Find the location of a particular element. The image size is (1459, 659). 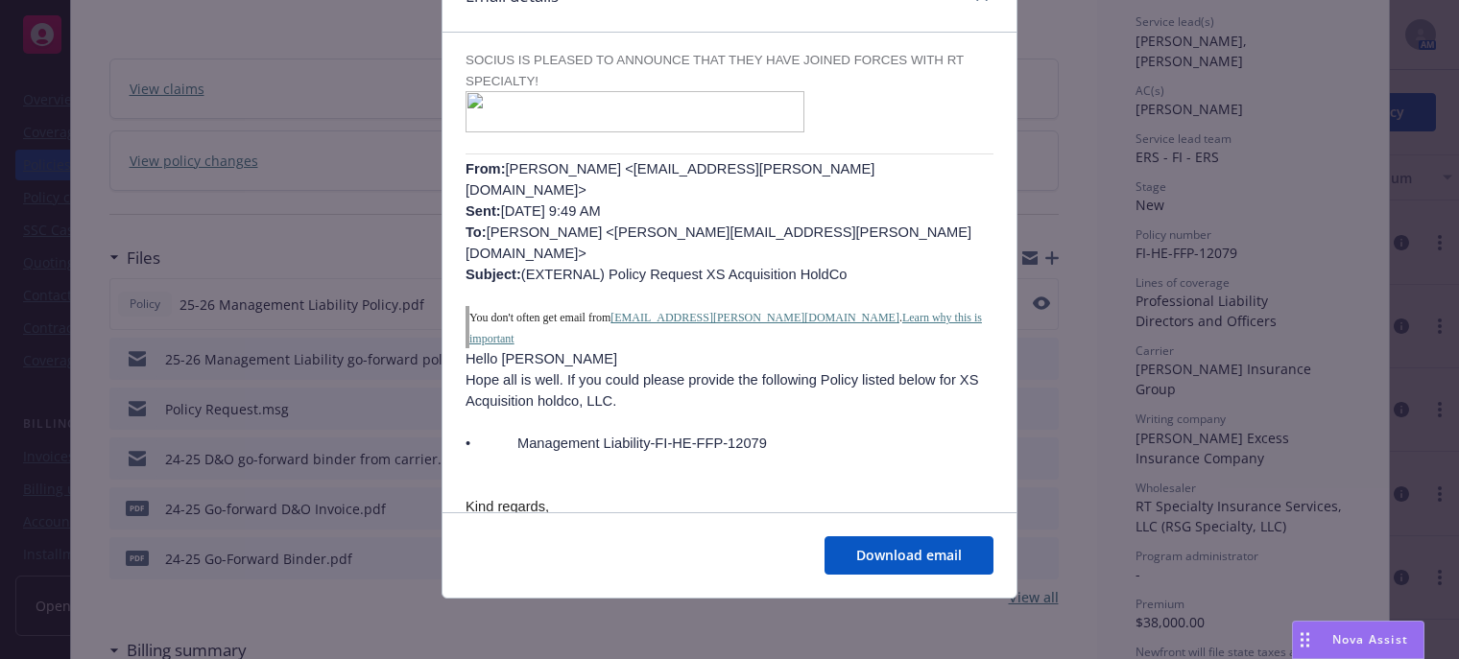

button: Download email is located at coordinates (909, 556).